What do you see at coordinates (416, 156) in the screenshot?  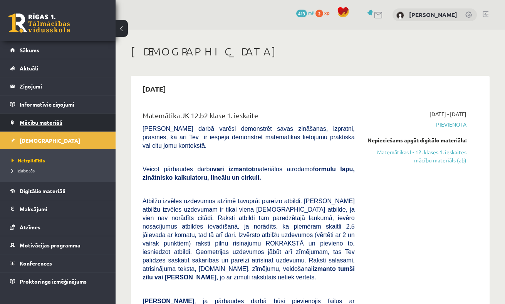 I see `a: Matemātikas I - 12. klases 1. ieskaites mācību materiāls (ab)` at bounding box center [416, 156].